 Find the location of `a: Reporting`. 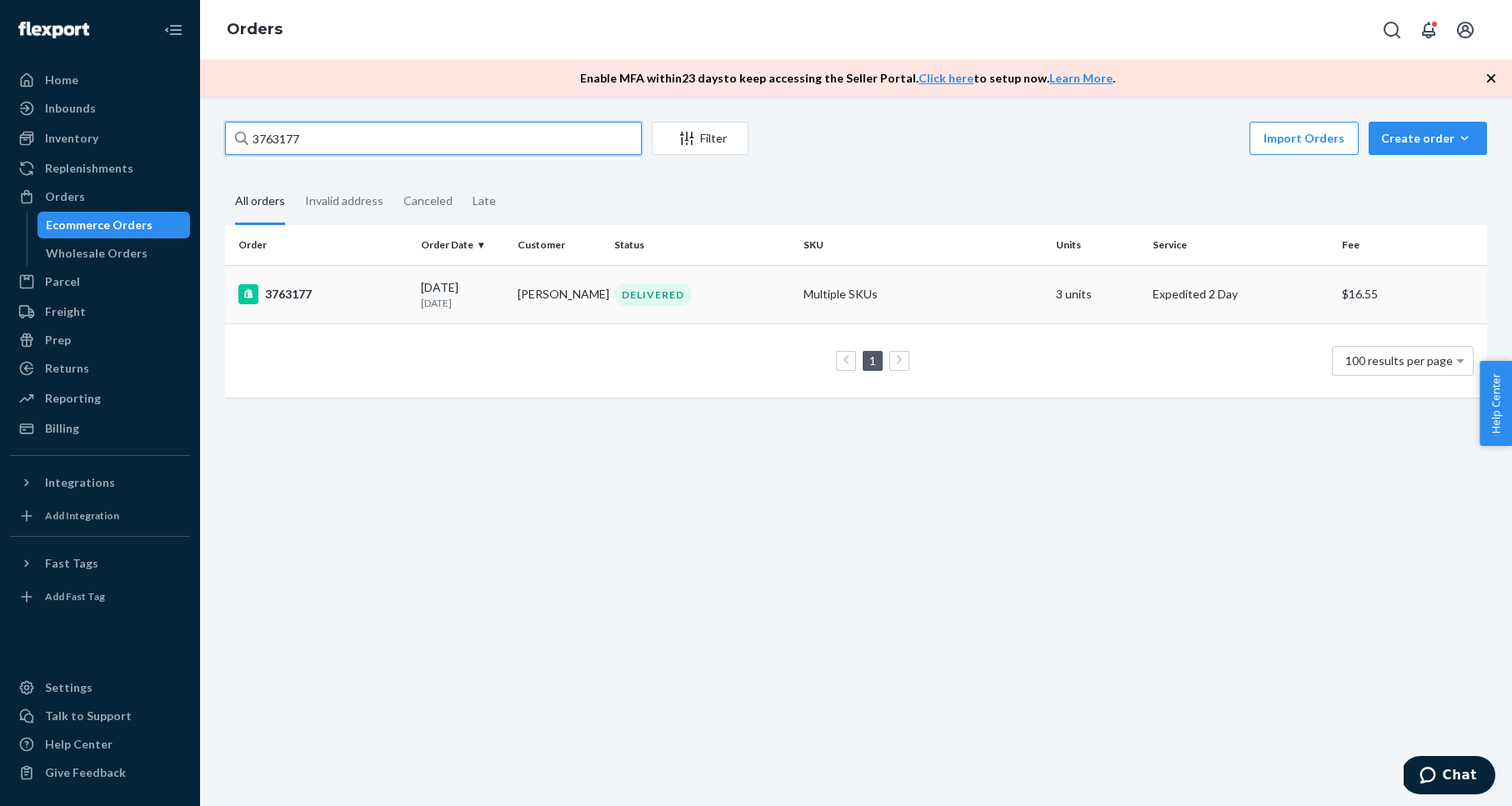

a: Reporting is located at coordinates (100, 399).